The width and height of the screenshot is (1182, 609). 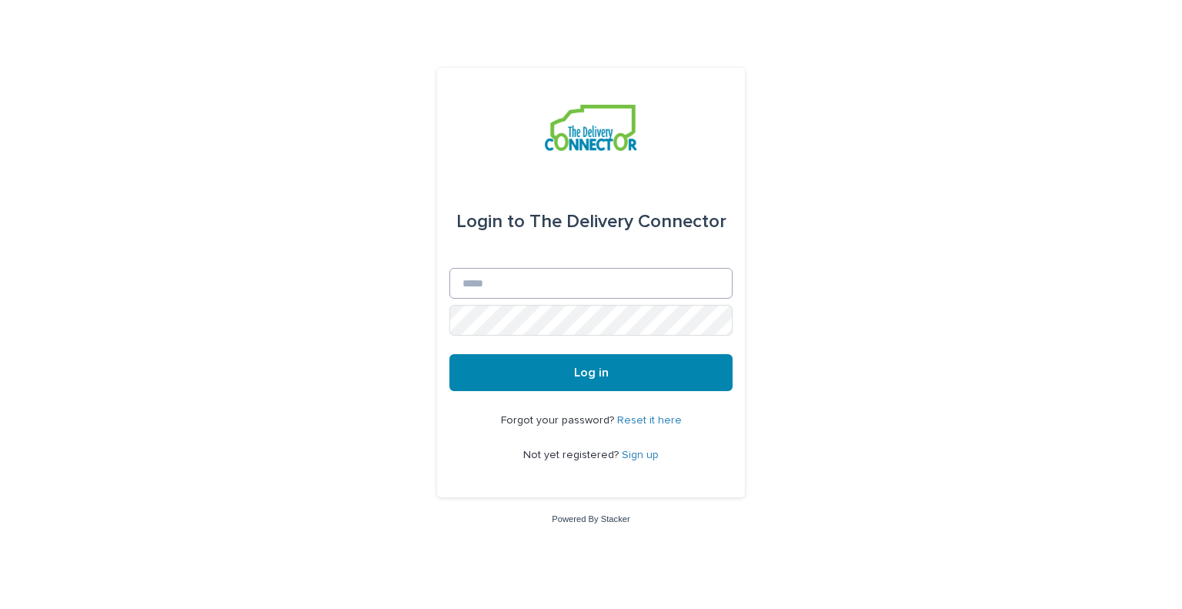 What do you see at coordinates (590, 519) in the screenshot?
I see `a: Powered By Stacker` at bounding box center [590, 519].